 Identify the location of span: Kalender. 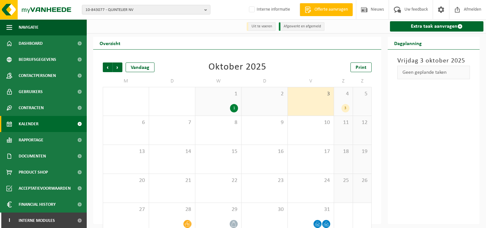
(29, 124).